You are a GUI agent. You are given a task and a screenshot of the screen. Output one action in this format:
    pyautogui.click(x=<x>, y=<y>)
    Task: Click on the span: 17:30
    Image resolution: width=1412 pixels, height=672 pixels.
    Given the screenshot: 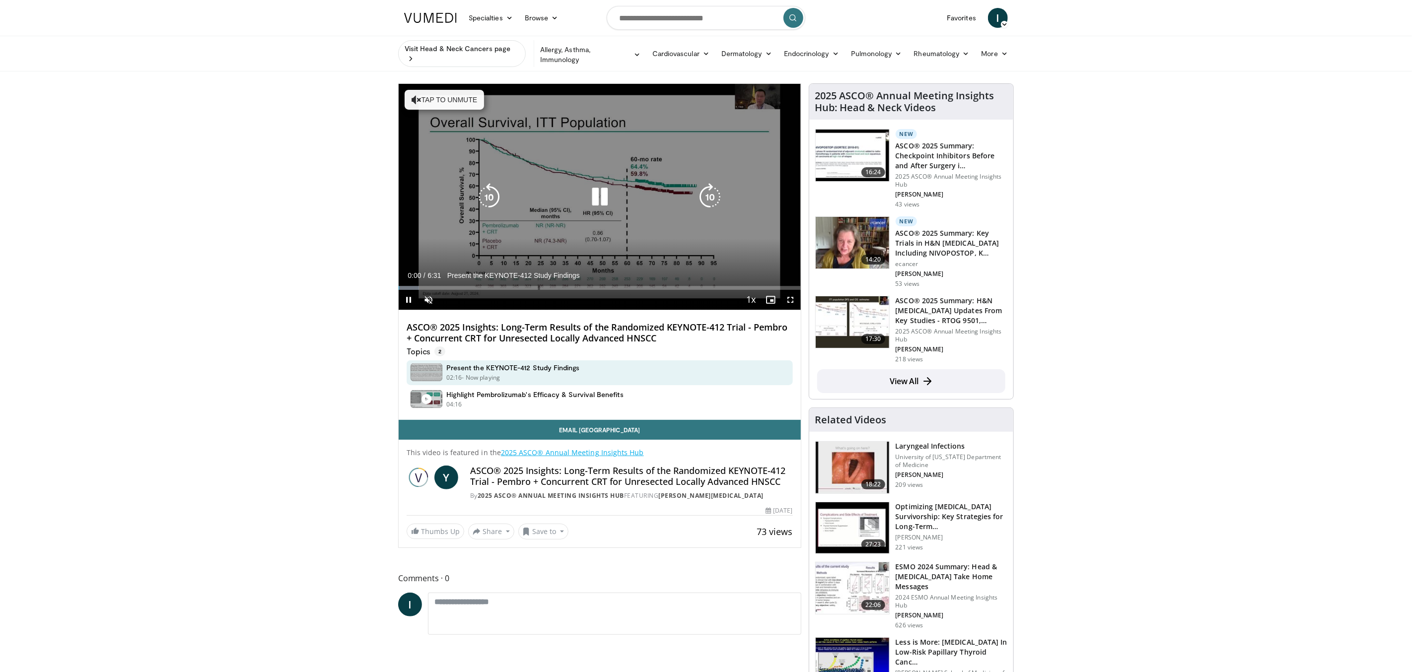 What is the action you would take?
    pyautogui.click(x=873, y=339)
    